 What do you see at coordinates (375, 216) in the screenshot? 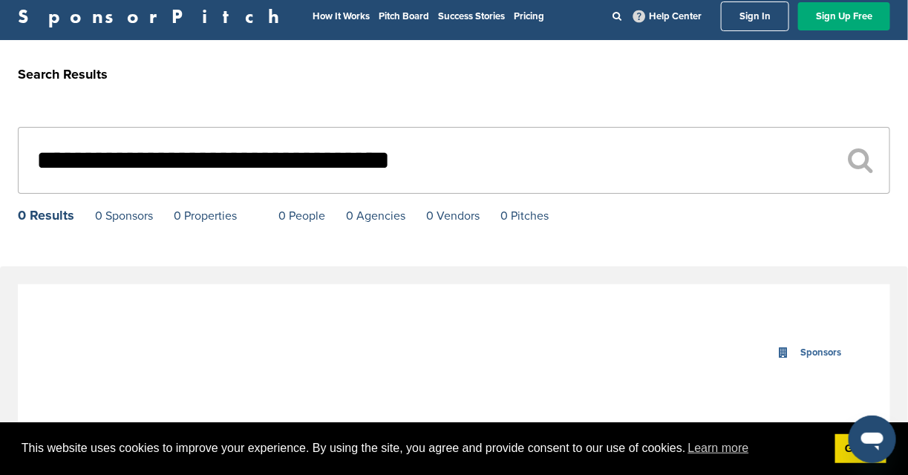
I see `a: 0 Agencies` at bounding box center [375, 216].